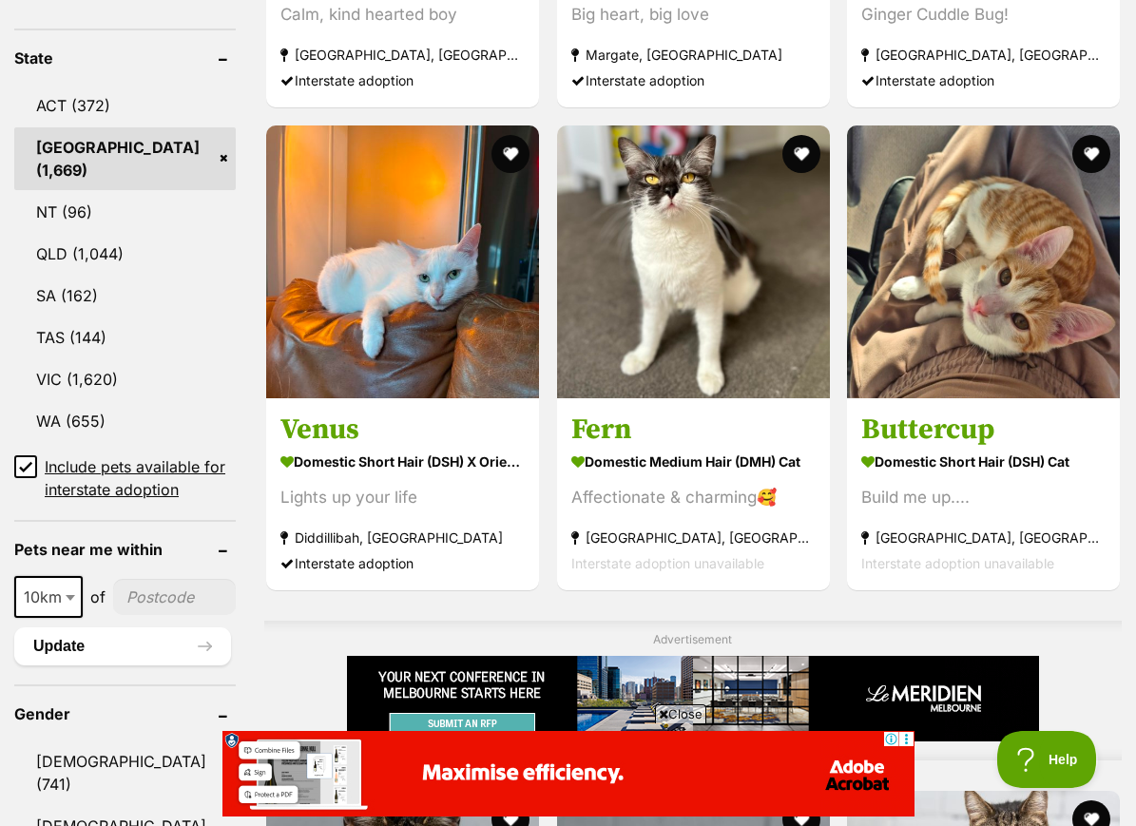 The image size is (1136, 826). Describe the element at coordinates (693, 261) in the screenshot. I see `img: Fern - Domestic Medium Hair (DMH) Cat` at that location.